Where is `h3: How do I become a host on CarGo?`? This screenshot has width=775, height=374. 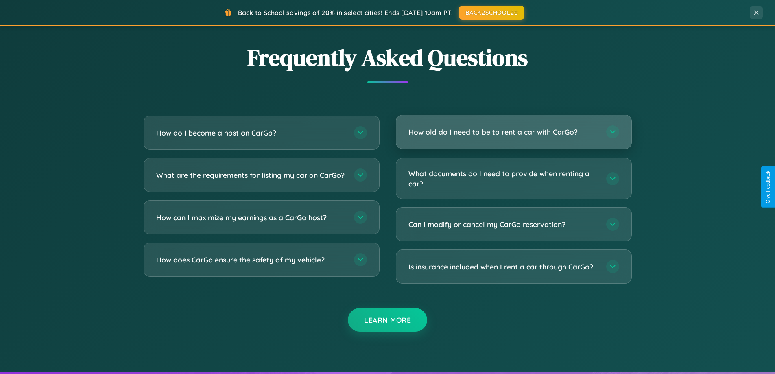 h3: How do I become a host on CarGo? is located at coordinates (251, 133).